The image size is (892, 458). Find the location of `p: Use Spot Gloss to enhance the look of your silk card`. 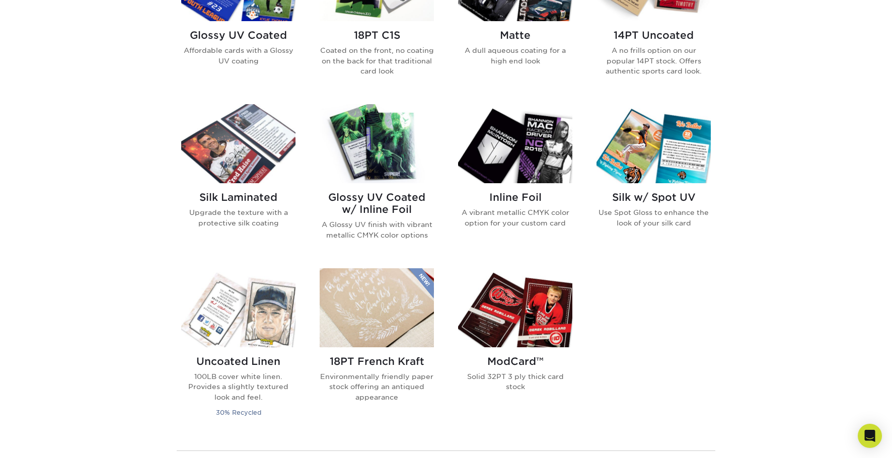

p: Use Spot Gloss to enhance the look of your silk card is located at coordinates (654, 218).